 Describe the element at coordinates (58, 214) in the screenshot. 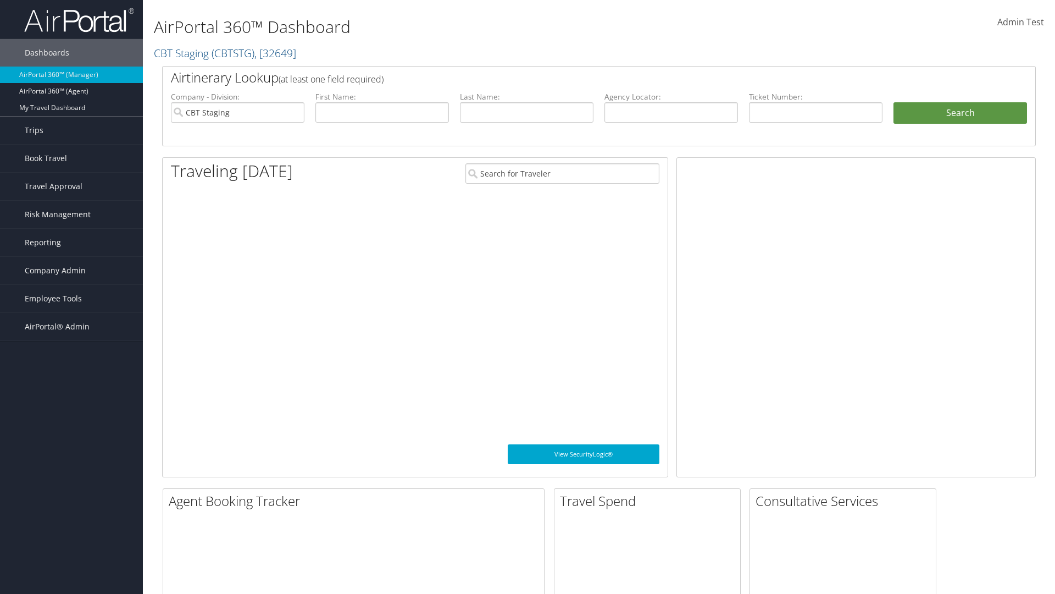

I see `span: Risk Management` at that location.